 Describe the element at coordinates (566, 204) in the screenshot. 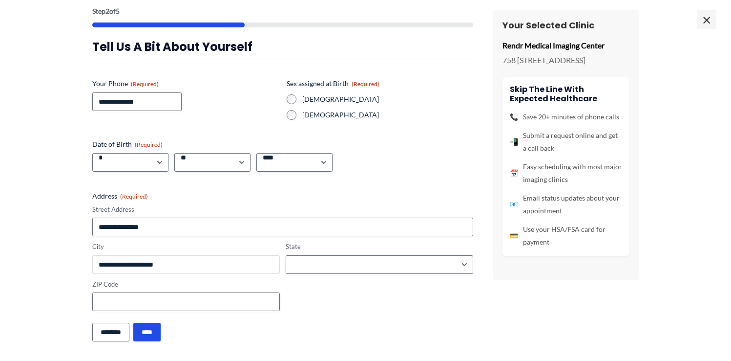

I see `li: Email status updates about your appointment` at that location.